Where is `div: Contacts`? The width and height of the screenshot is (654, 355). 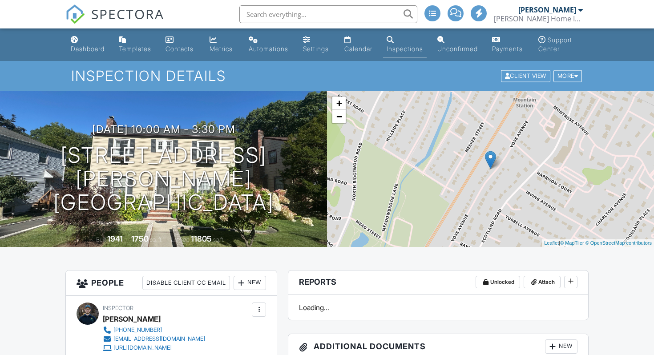 div: Contacts is located at coordinates (179, 49).